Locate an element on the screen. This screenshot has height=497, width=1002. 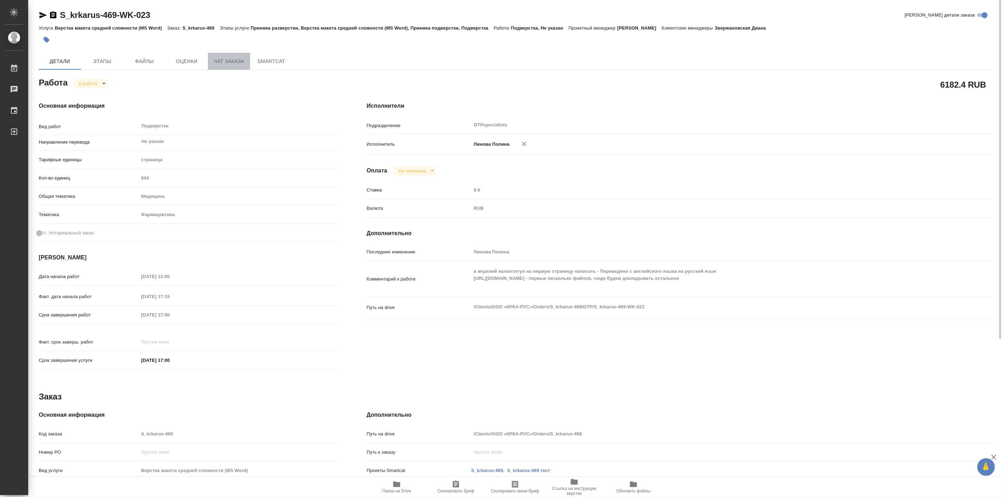
p: Подверстка, Не указан is located at coordinates (540, 28).